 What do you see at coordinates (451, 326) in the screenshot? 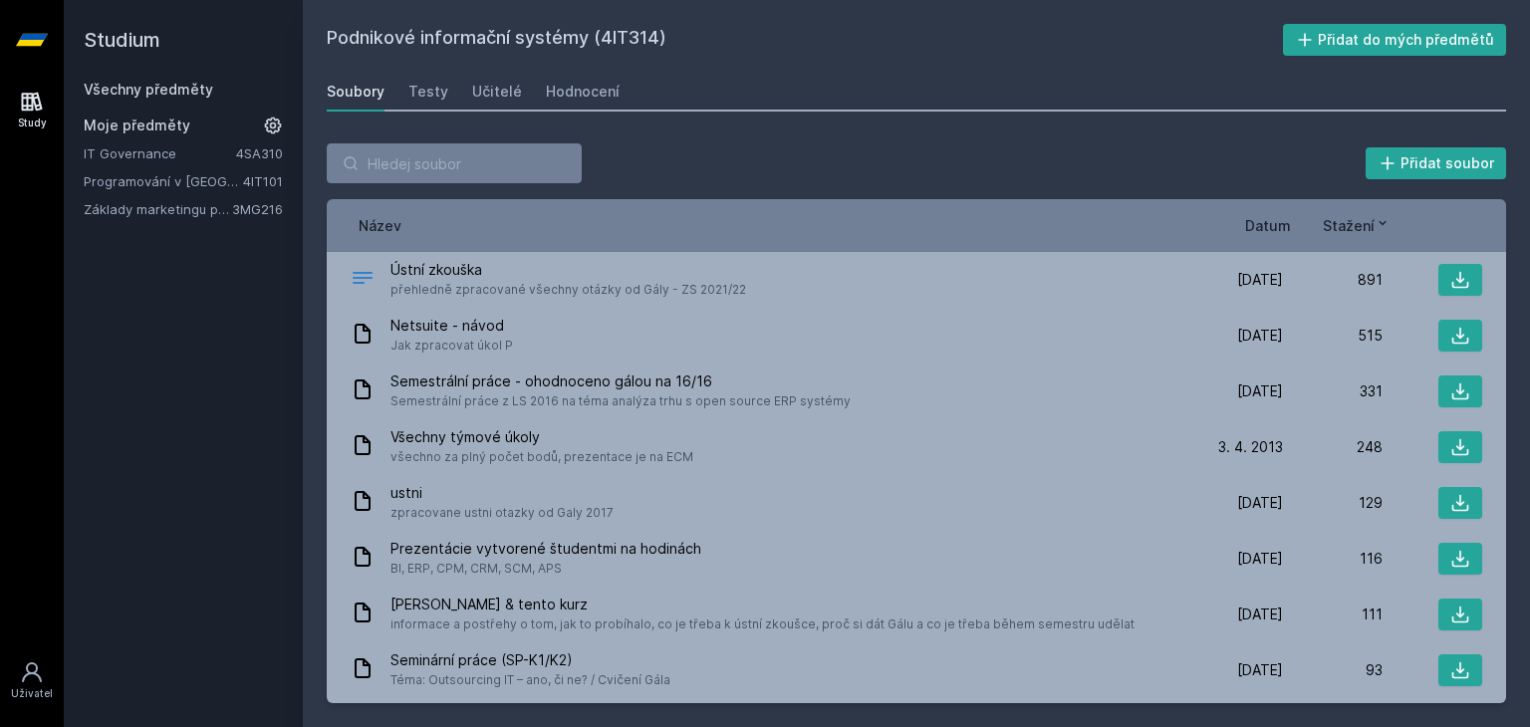
I see `span: Netsuite - návod` at bounding box center [451, 326].